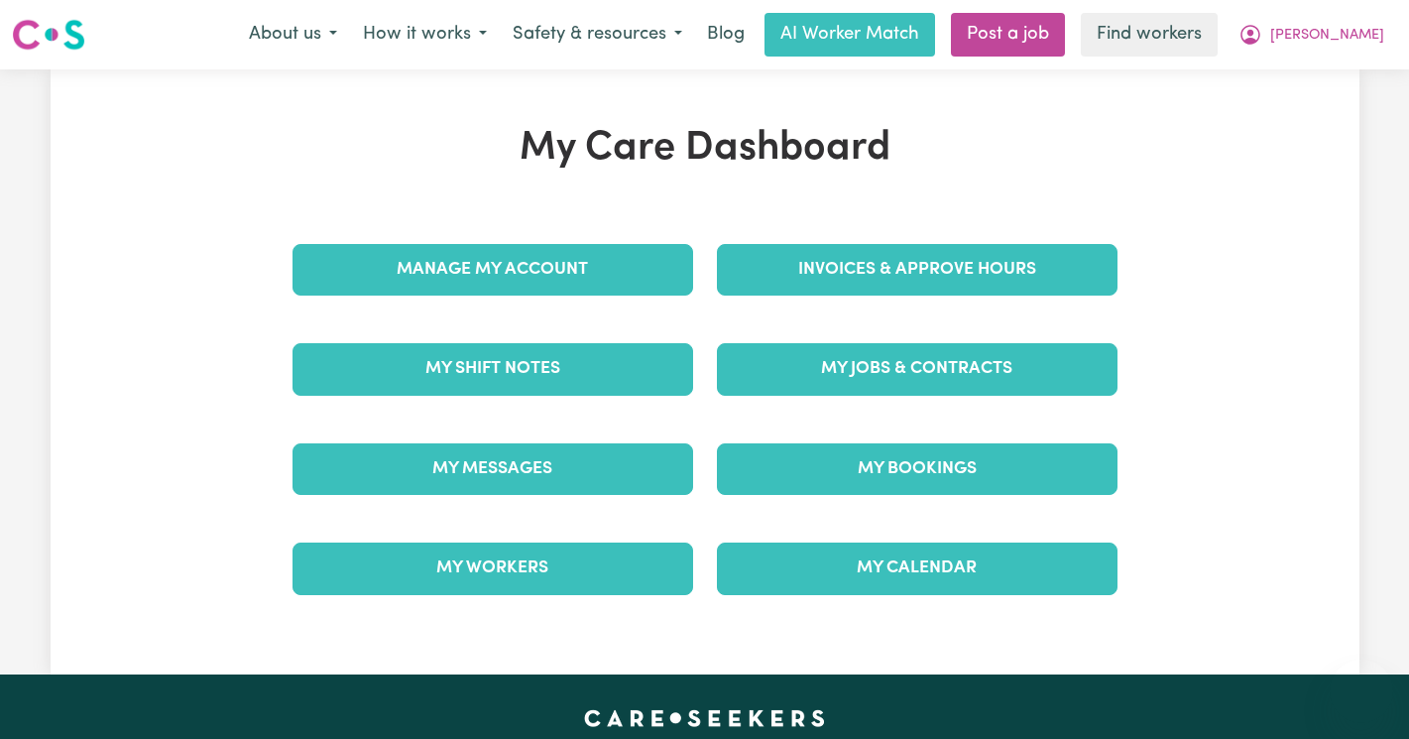 This screenshot has width=1409, height=739. Describe the element at coordinates (917, 369) in the screenshot. I see `a: My Jobs & Contracts` at that location.